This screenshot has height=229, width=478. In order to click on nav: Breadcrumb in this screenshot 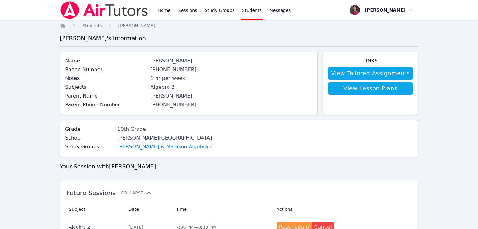, I will do `click(239, 26)`.